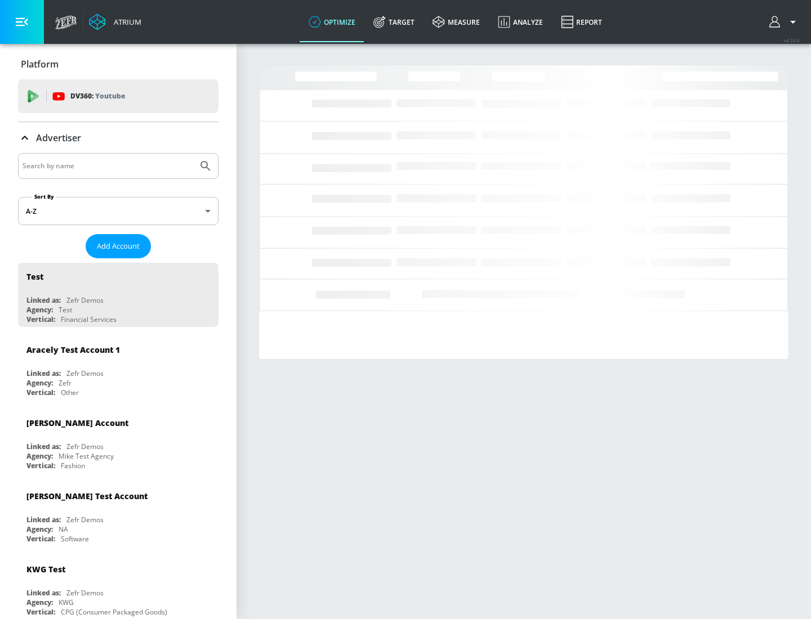 The image size is (811, 619). Describe the element at coordinates (118, 138) in the screenshot. I see `div: Advertiser` at that location.